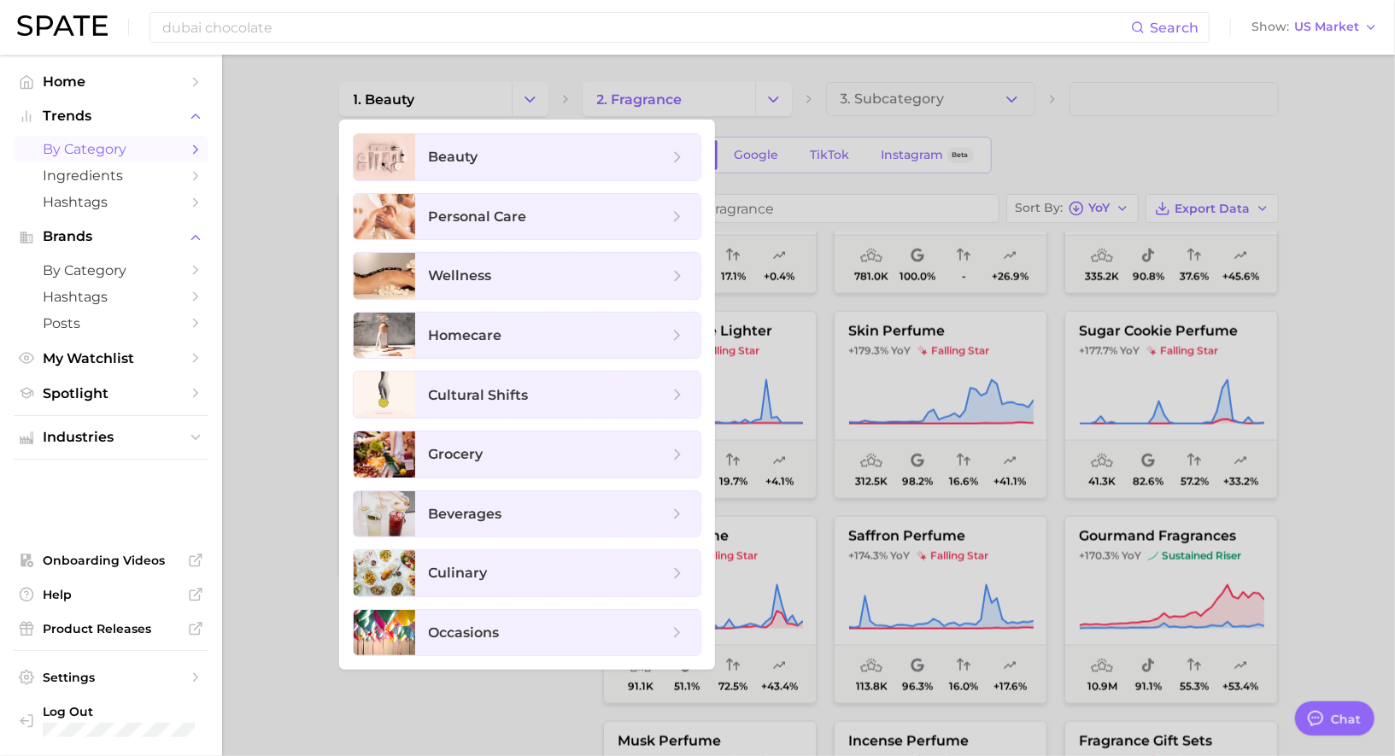  Describe the element at coordinates (111, 677) in the screenshot. I see `span: Settings` at that location.